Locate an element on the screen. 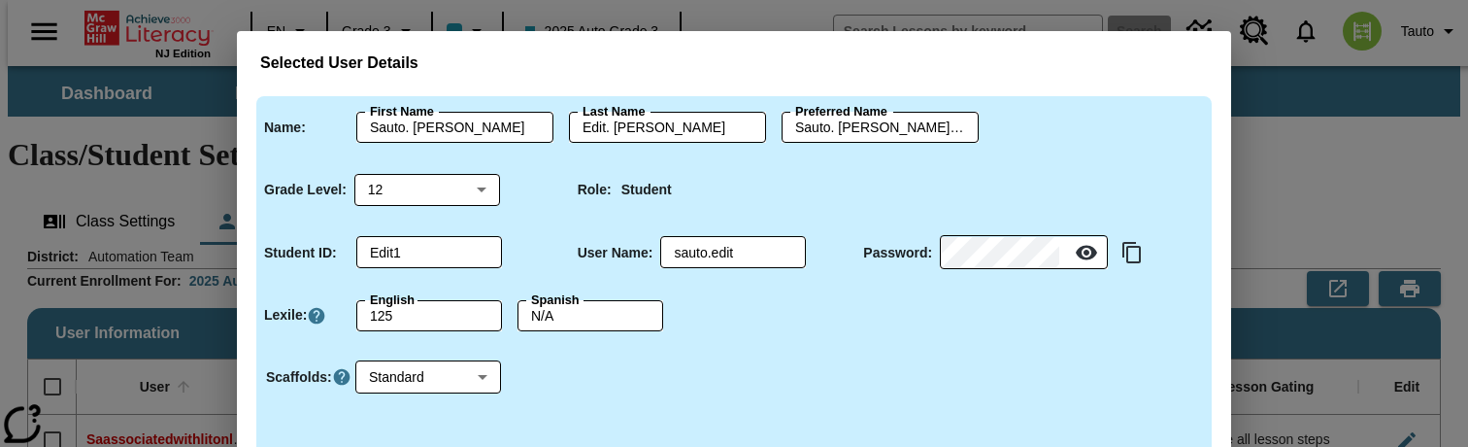  p: User Name : is located at coordinates (615, 252).